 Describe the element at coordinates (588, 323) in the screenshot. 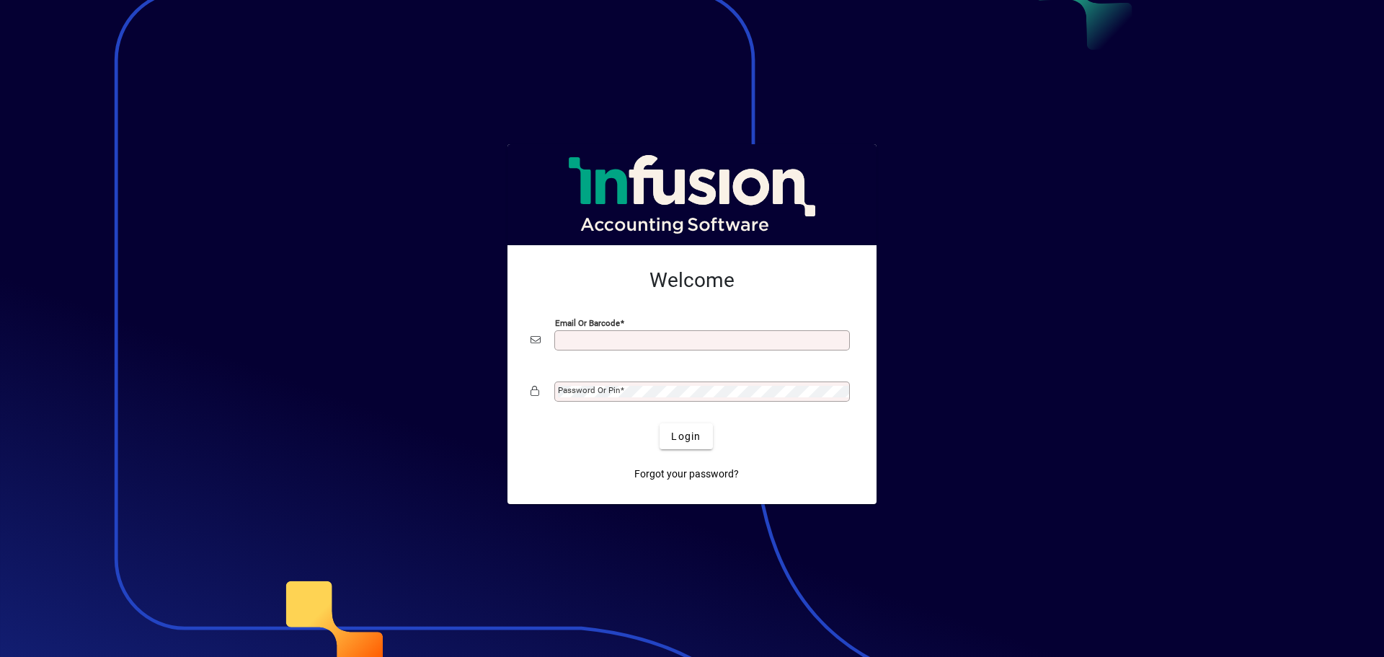

I see `mat-label: Email or Barcode` at that location.